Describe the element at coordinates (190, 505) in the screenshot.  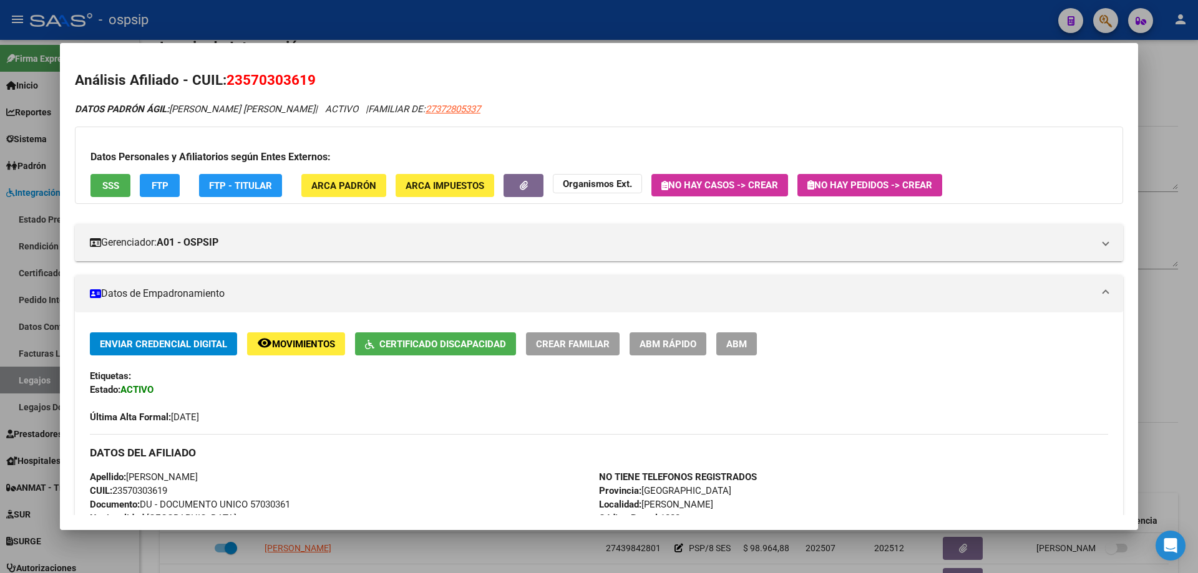
I see `span: DU - DOCUMENTO UNICO 57030361` at that location.